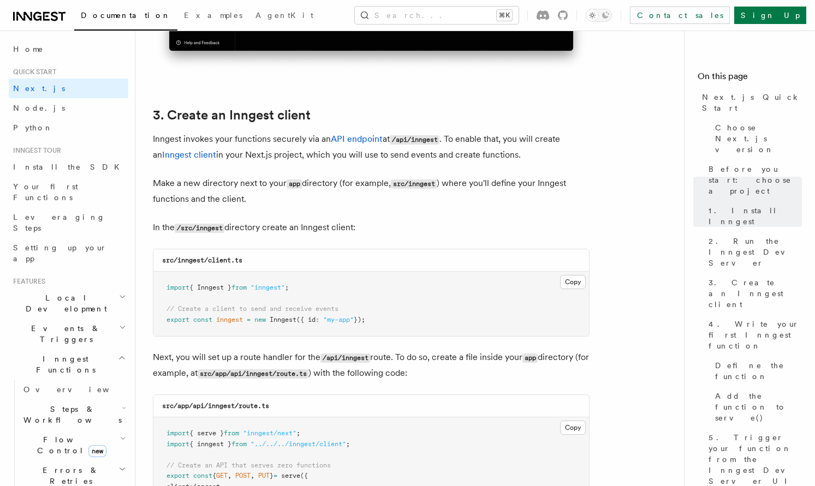 This screenshot has height=486, width=815. I want to click on p: Make a new directory next to your directory (for example, ) where you'll define your Inngest func..., so click(371, 191).